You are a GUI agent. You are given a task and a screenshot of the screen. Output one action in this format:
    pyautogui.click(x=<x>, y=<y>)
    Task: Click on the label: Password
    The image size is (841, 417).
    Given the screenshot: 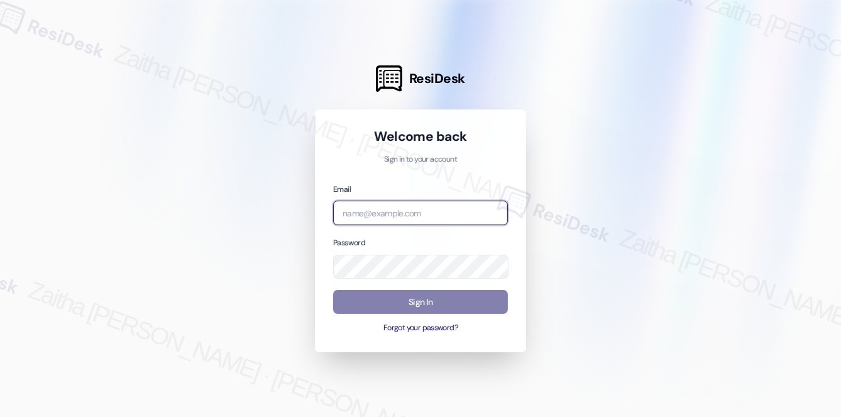 What is the action you would take?
    pyautogui.click(x=349, y=243)
    